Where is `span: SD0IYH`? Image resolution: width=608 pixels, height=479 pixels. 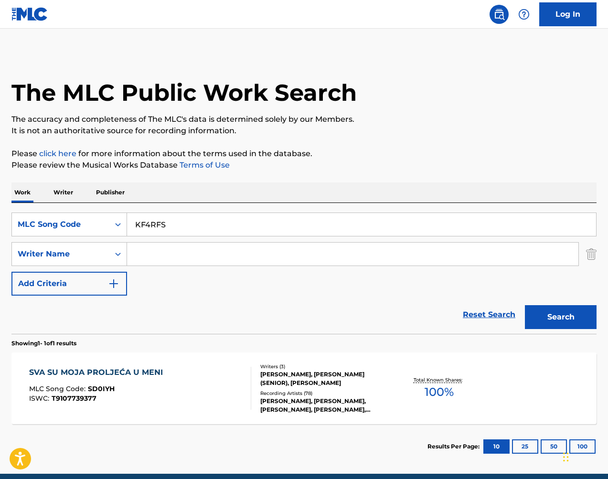
span: SD0IYH is located at coordinates (101, 388).